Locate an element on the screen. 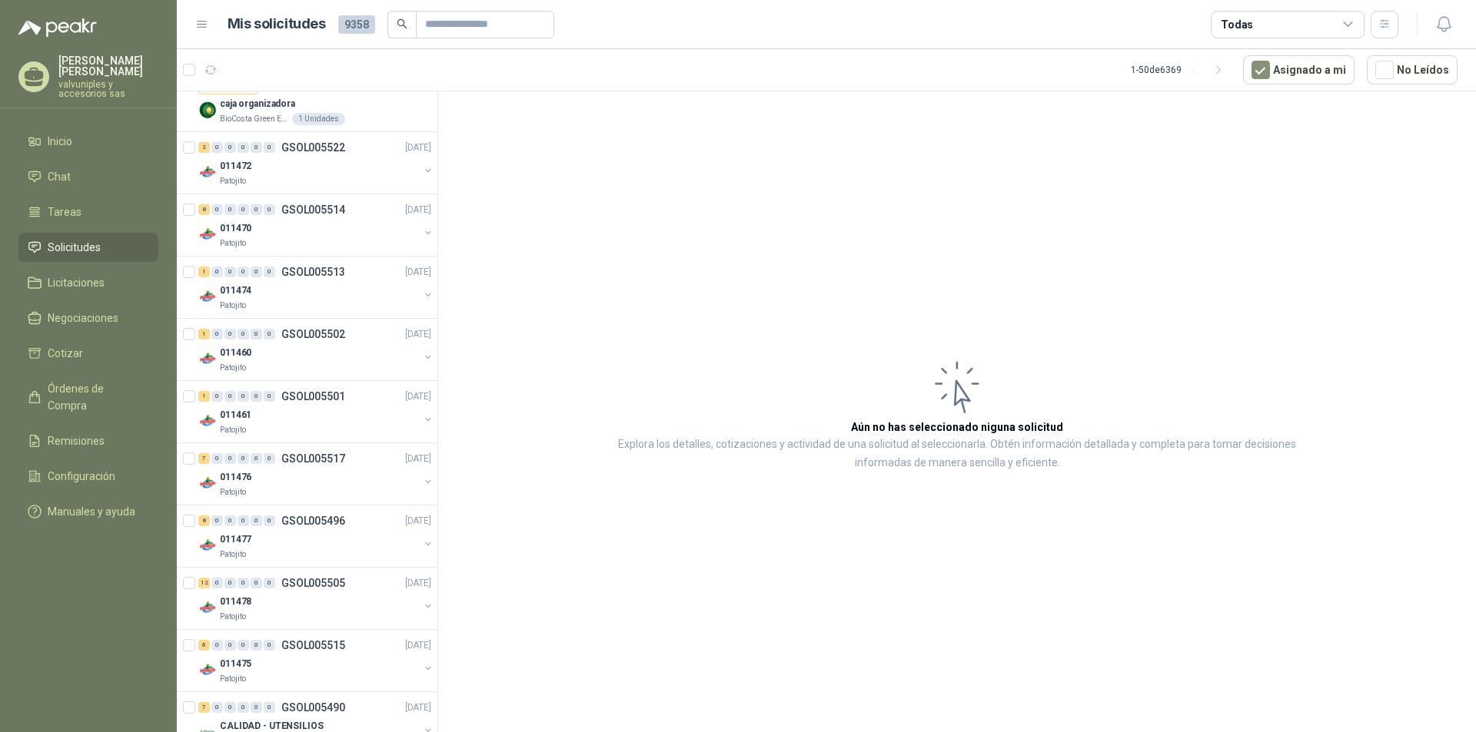 This screenshot has width=1476, height=732. p: GSOL005505 is located at coordinates (313, 583).